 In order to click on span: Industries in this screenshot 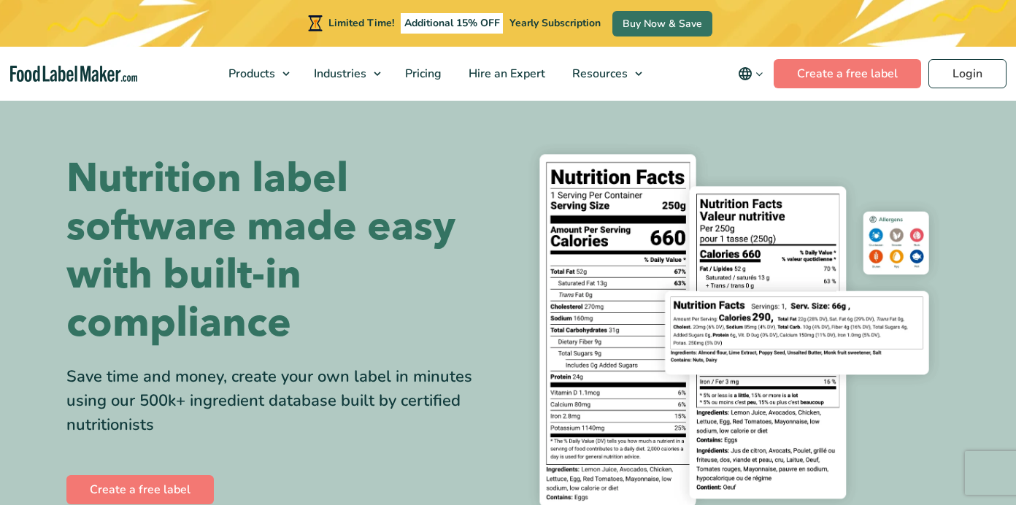, I will do `click(339, 74)`.